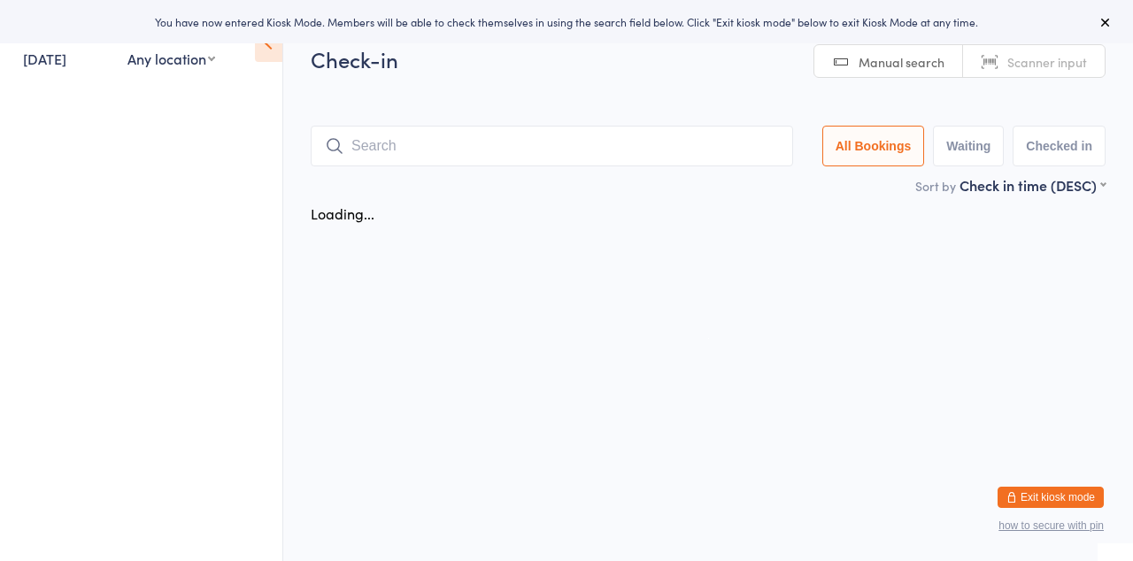 The height and width of the screenshot is (561, 1133). I want to click on button: Waiting, so click(968, 146).